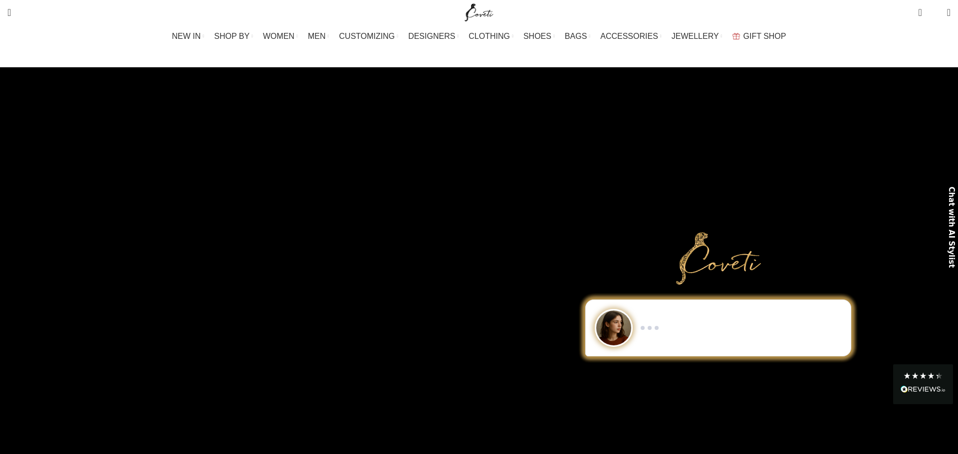 This screenshot has height=454, width=958. What do you see at coordinates (923, 389) in the screenshot?
I see `img: REVIEWS.io` at bounding box center [923, 389].